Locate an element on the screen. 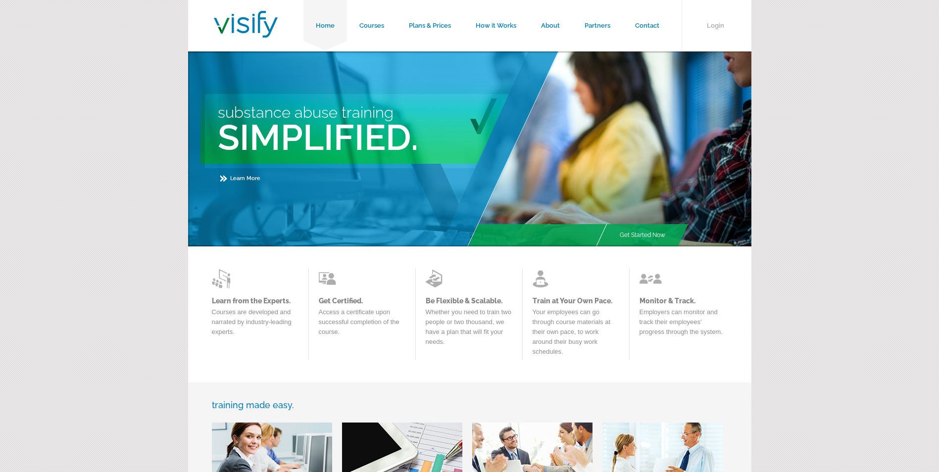  a: Get Started Now is located at coordinates (642, 235).